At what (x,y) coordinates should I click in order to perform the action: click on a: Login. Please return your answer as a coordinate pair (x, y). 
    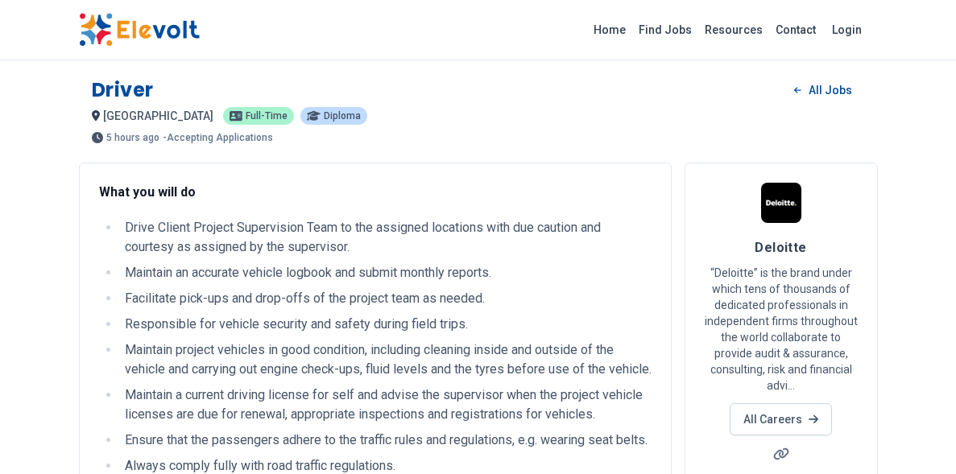
    Looking at the image, I should click on (846, 30).